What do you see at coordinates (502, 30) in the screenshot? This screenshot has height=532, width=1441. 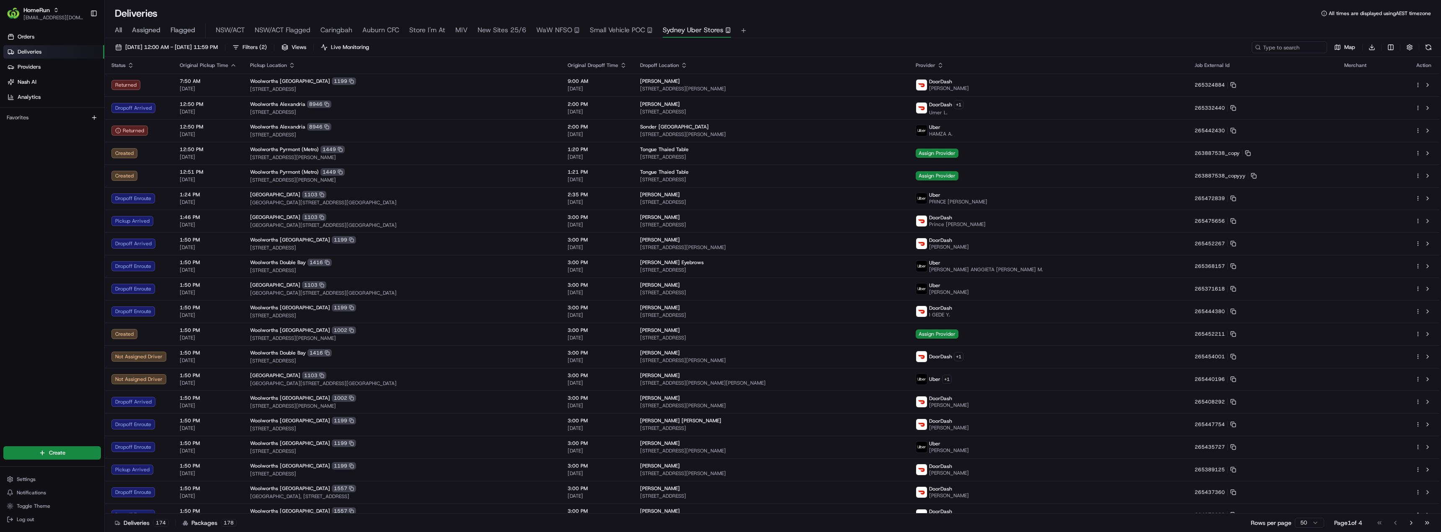 I see `span: New Sites 25/6` at bounding box center [502, 30].